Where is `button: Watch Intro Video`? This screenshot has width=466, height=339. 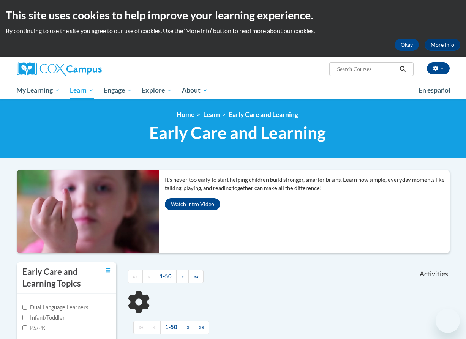 button: Watch Intro Video is located at coordinates (192, 204).